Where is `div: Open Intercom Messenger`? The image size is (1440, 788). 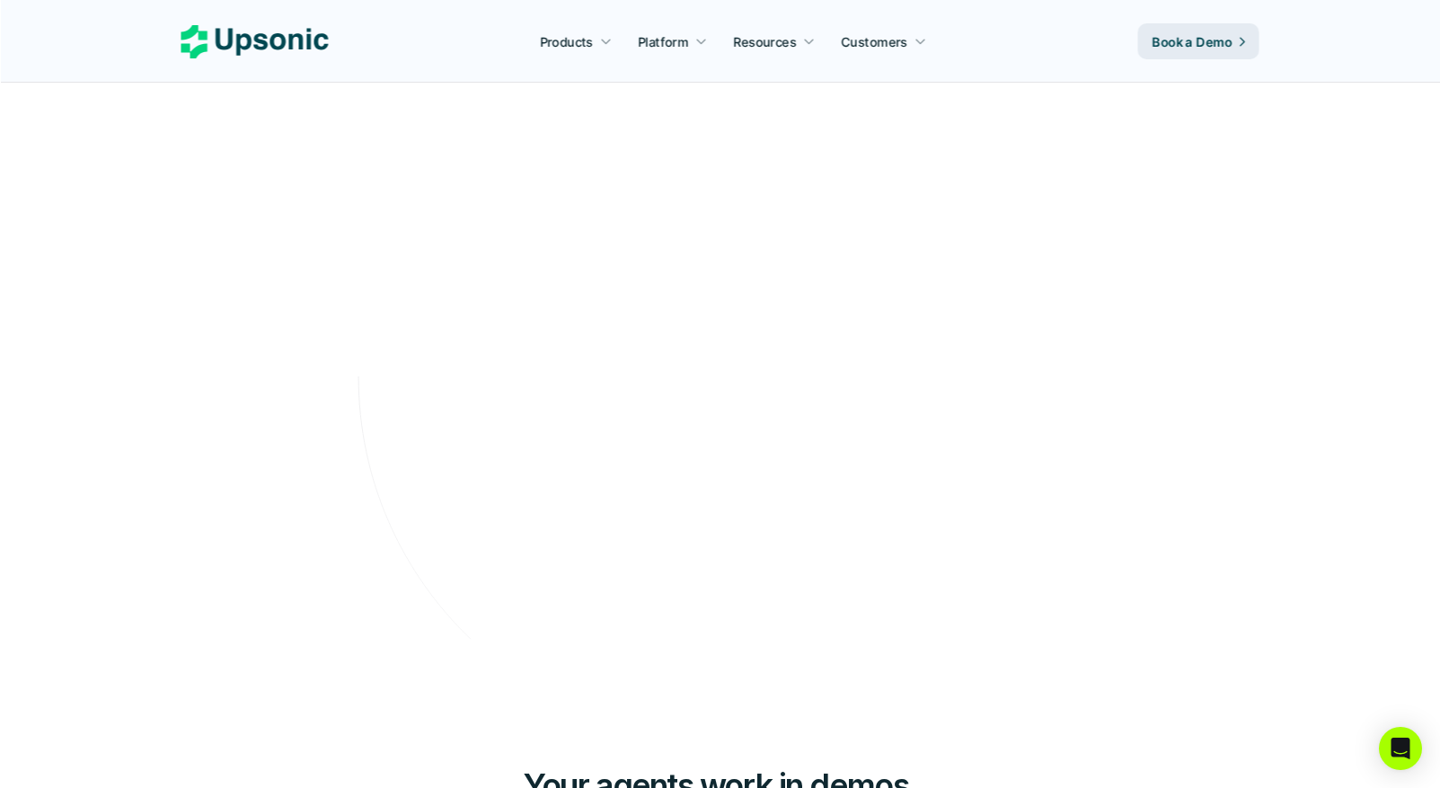
div: Open Intercom Messenger is located at coordinates (1401, 748).